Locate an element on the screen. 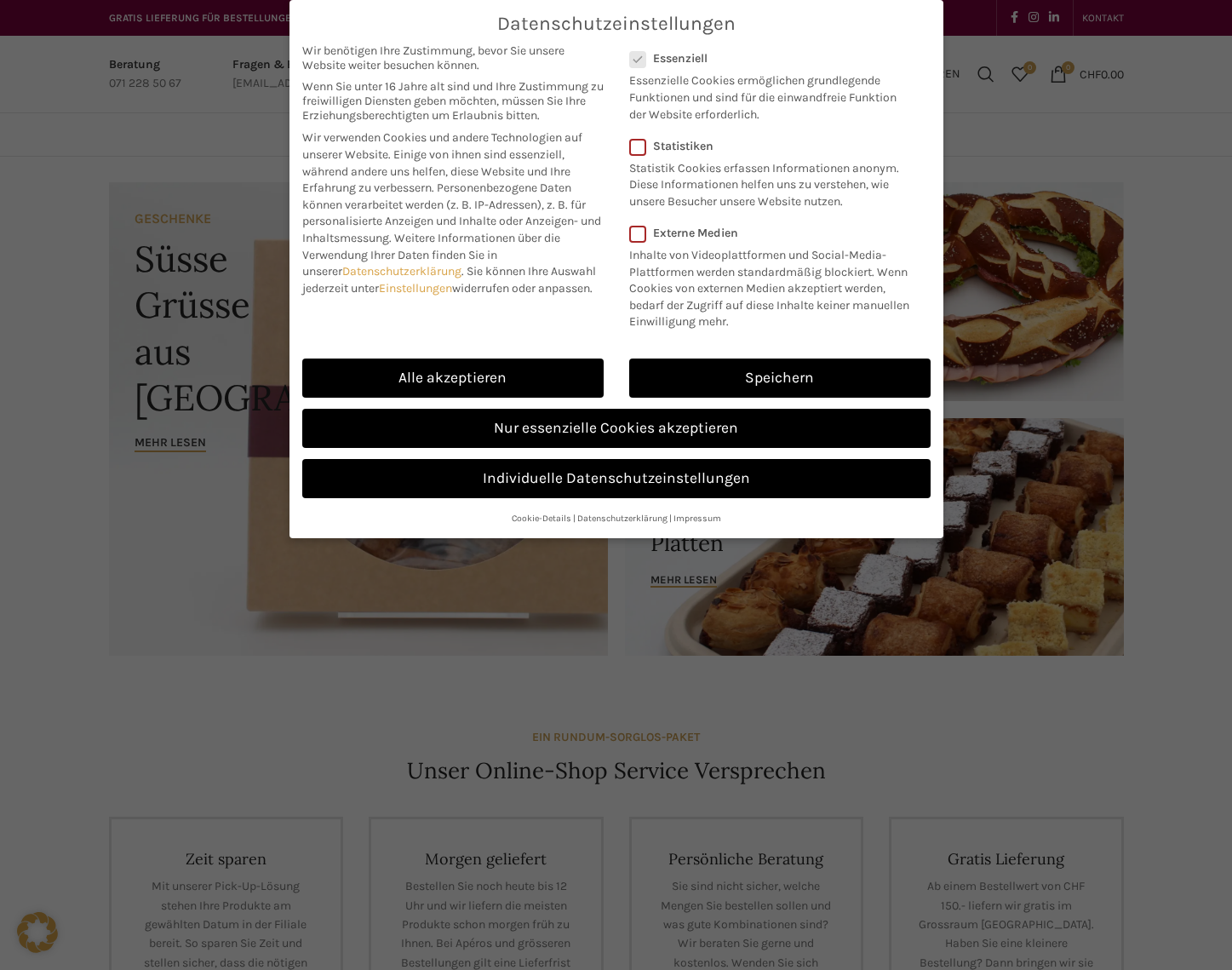 The width and height of the screenshot is (1232, 970). label: Externe Medien is located at coordinates (774, 232).